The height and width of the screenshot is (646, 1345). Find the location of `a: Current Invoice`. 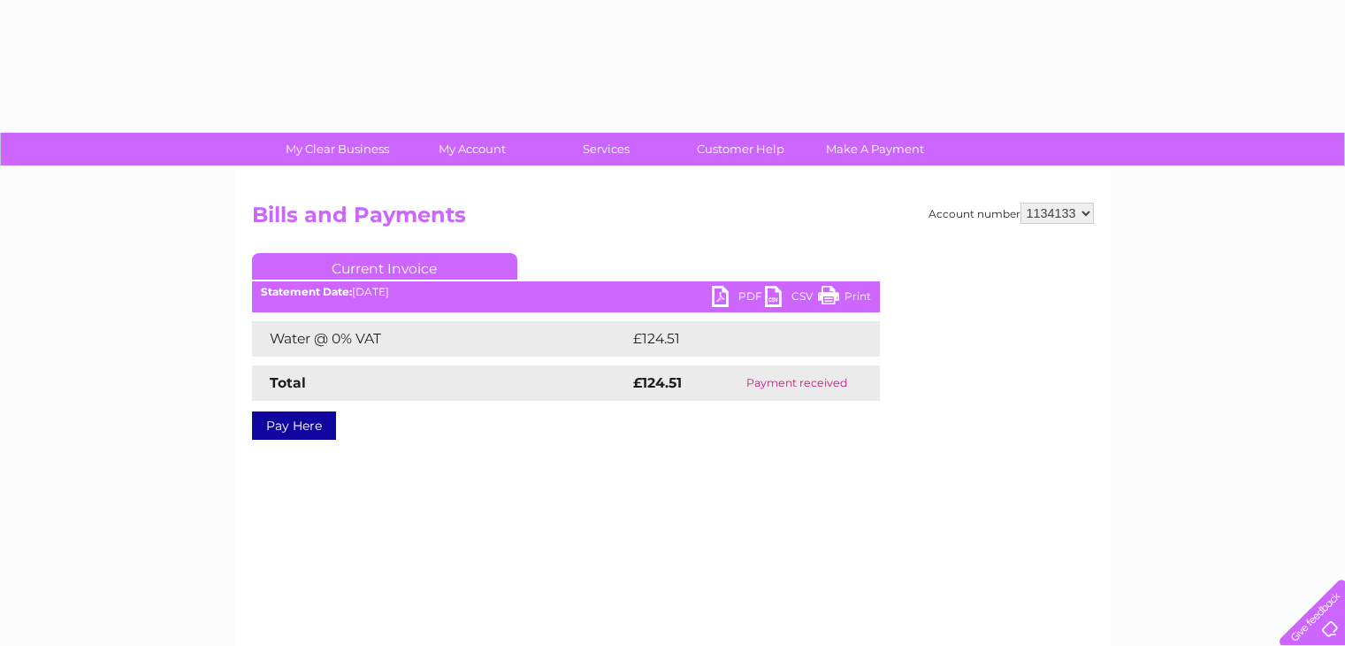

a: Current Invoice is located at coordinates (385, 266).